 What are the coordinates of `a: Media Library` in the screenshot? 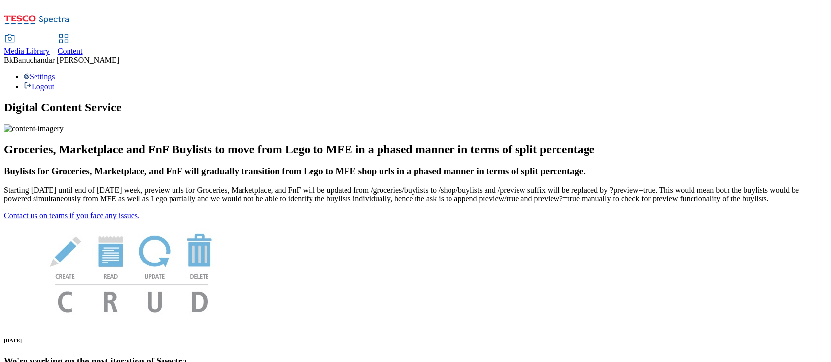 It's located at (27, 45).